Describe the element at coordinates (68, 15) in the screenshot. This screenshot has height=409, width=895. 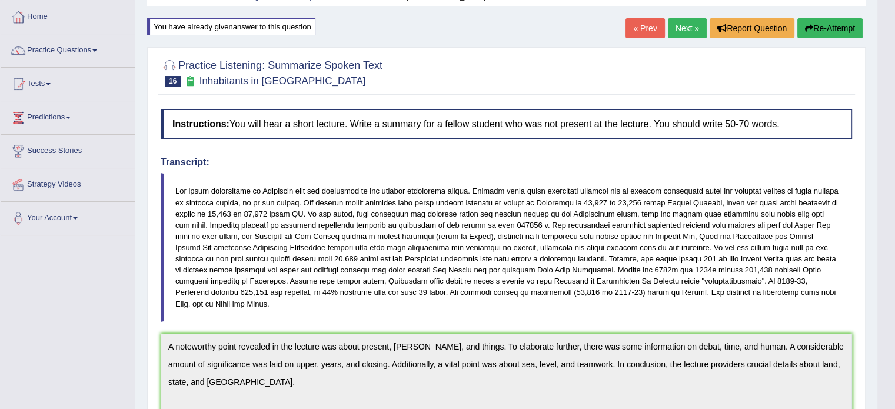
I see `a: Home` at that location.